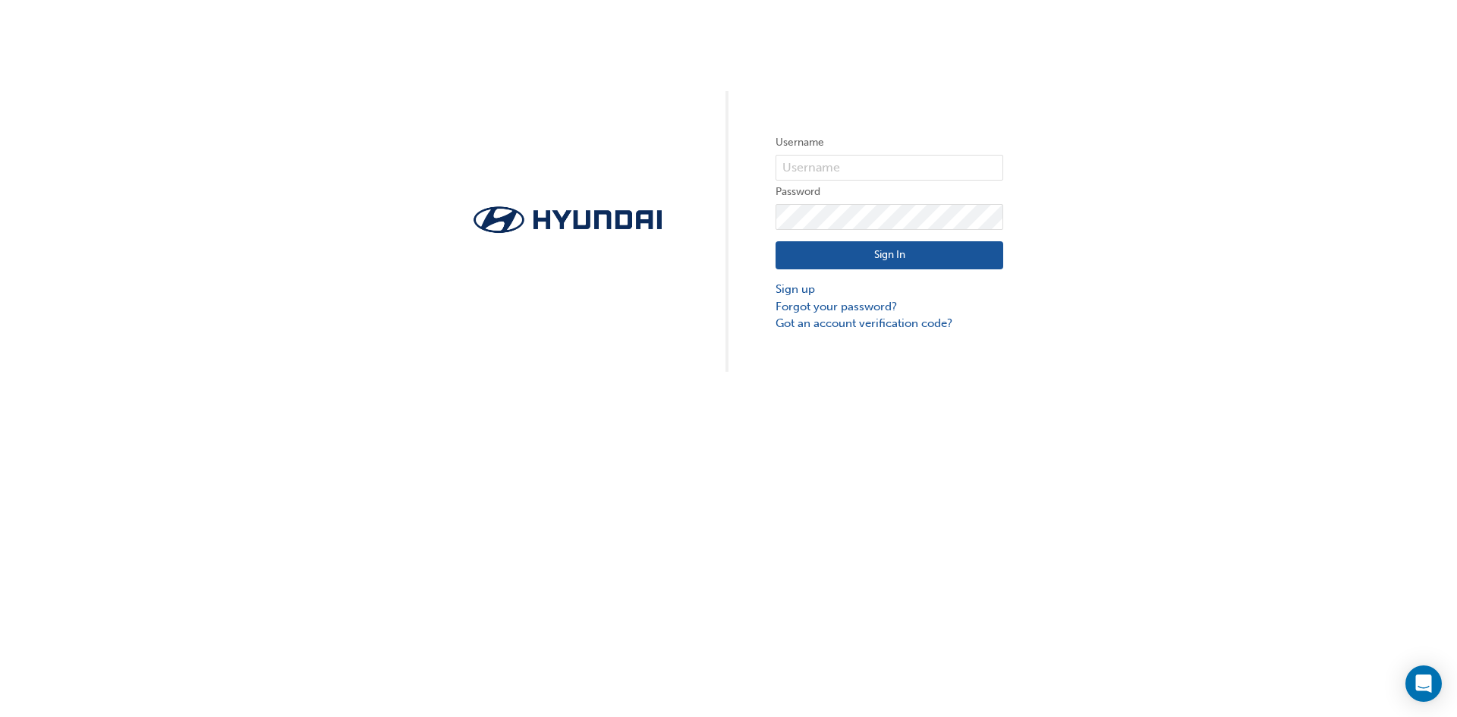 The image size is (1457, 717). Describe the element at coordinates (890, 323) in the screenshot. I see `a: Got an account verification code?` at that location.